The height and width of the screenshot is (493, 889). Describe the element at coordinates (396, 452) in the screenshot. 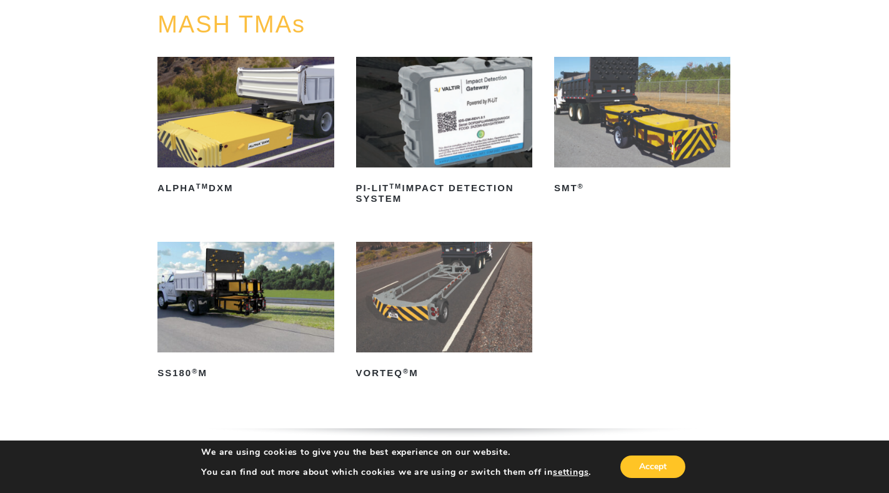

I see `p: We are using cookies to give you the best experience on our website.` at that location.